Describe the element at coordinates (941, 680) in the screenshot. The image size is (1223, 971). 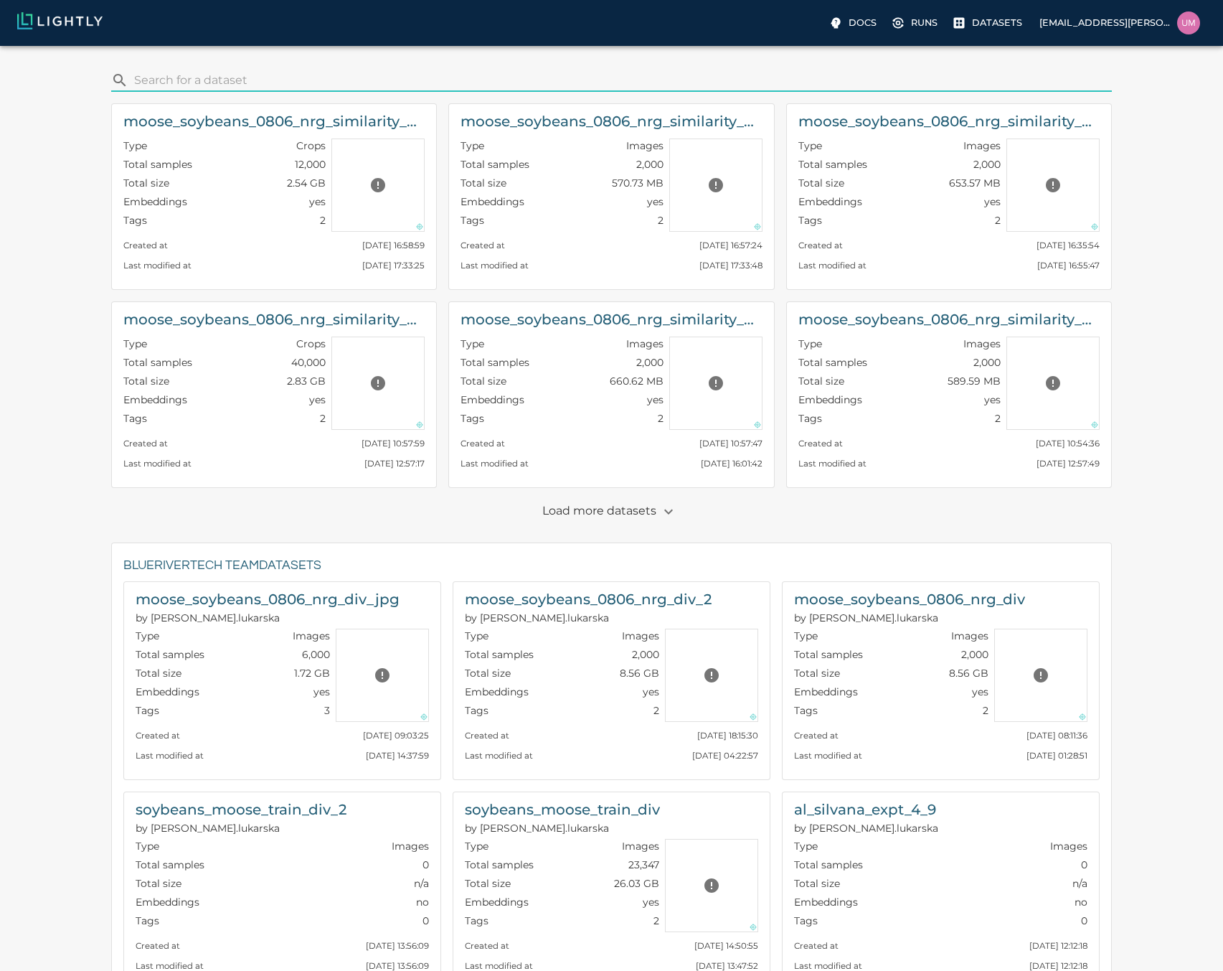
I see `a: moose_soybeans_0806_nrg_divsilvana.lukarska@bluerivertech.com (BlueRiverTech)TypeImagesTotal samp...` at that location.